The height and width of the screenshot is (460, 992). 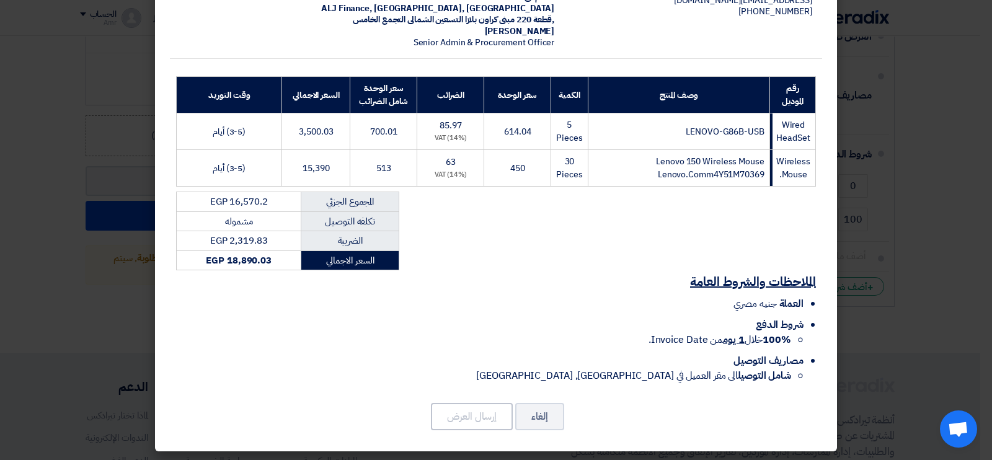 I want to click on span: مشموله, so click(x=239, y=221).